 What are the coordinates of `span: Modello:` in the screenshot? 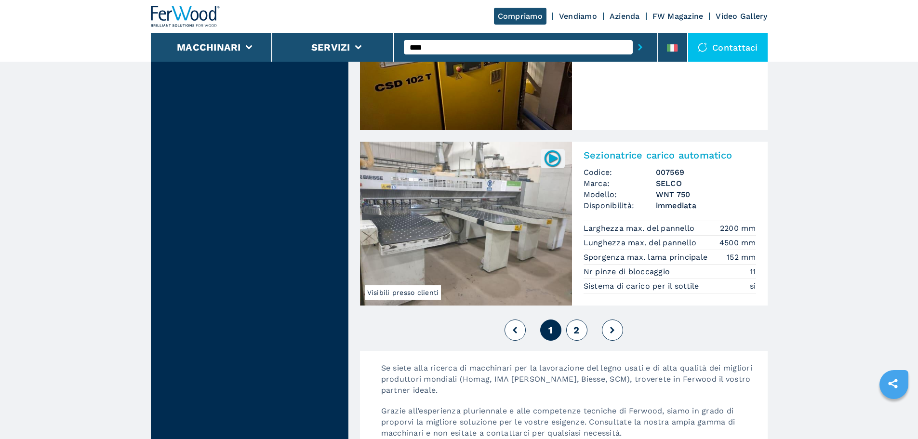 It's located at (620, 194).